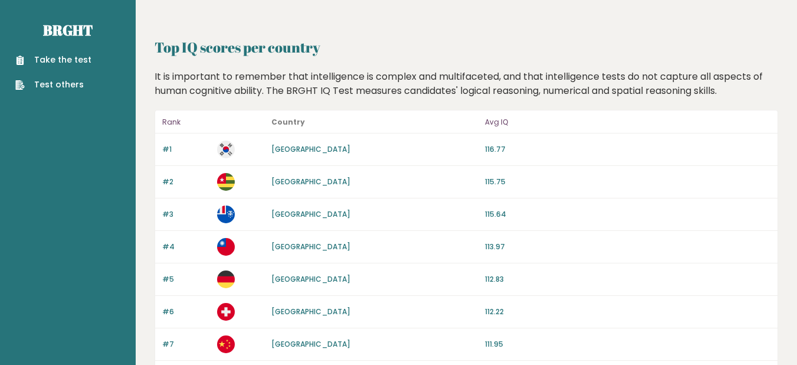  What do you see at coordinates (226, 247) in the screenshot?
I see `img: tw.svg` at bounding box center [226, 247].